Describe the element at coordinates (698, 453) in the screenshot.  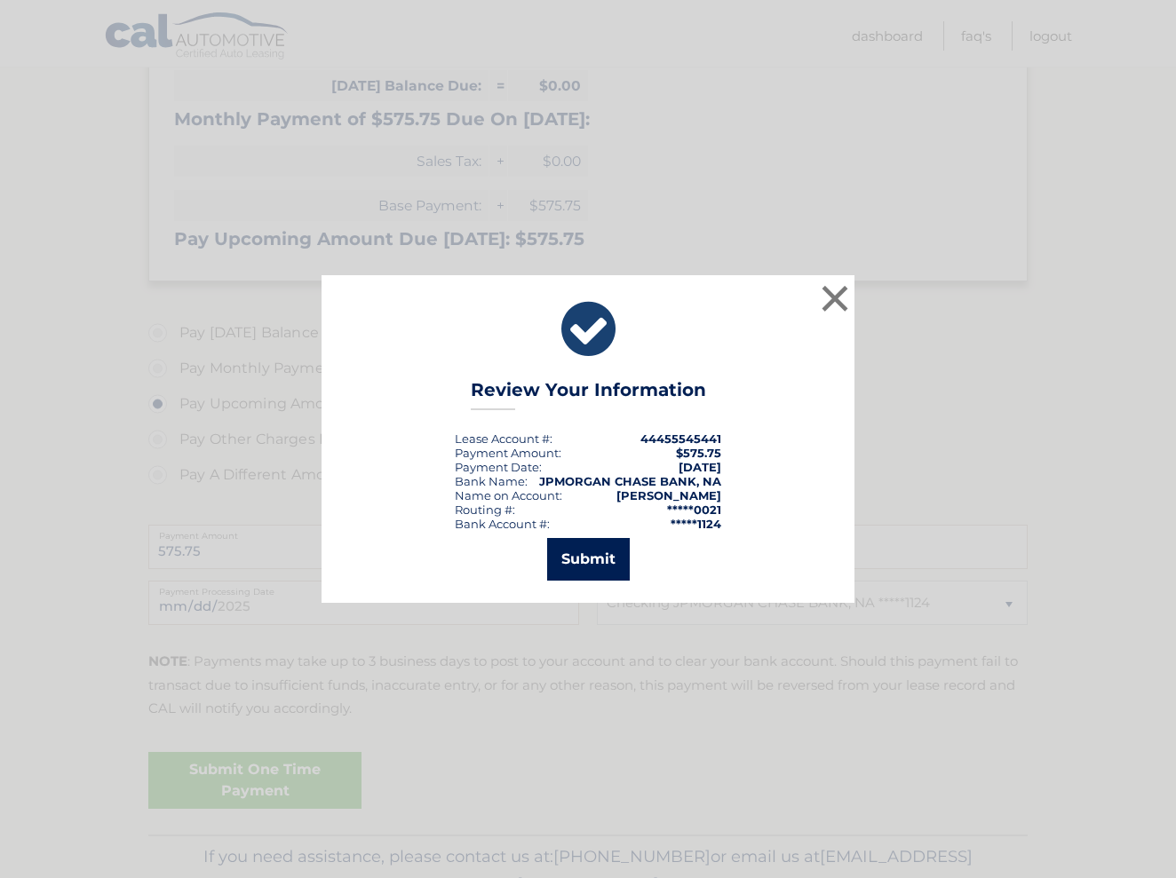
I see `span: $575.75` at that location.